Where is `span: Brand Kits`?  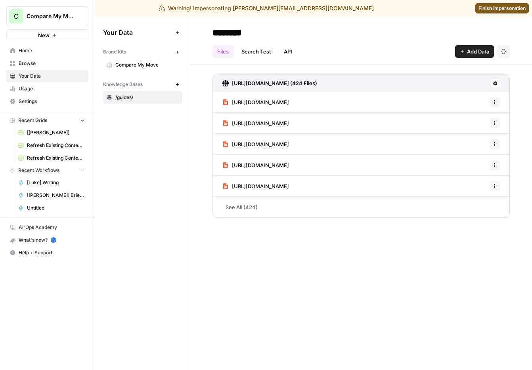 span: Brand Kits is located at coordinates (115, 52).